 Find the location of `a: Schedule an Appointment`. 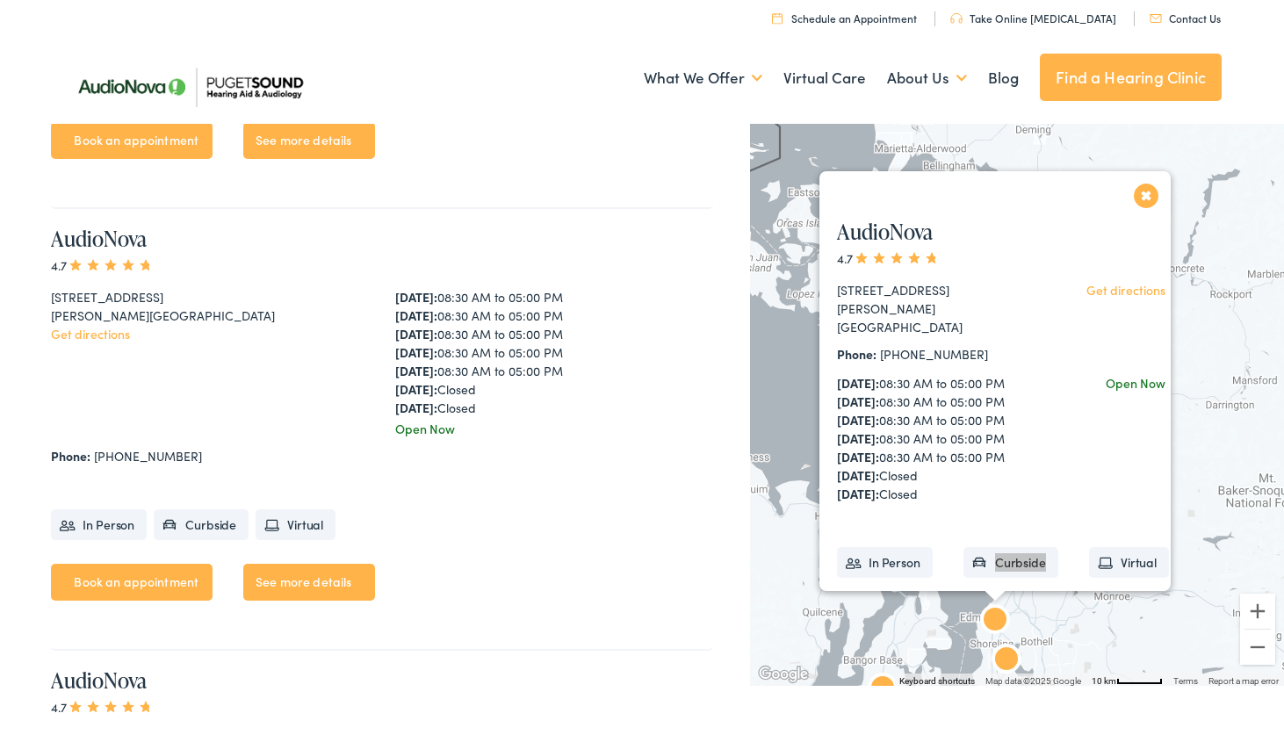

a: Schedule an Appointment is located at coordinates (844, 18).